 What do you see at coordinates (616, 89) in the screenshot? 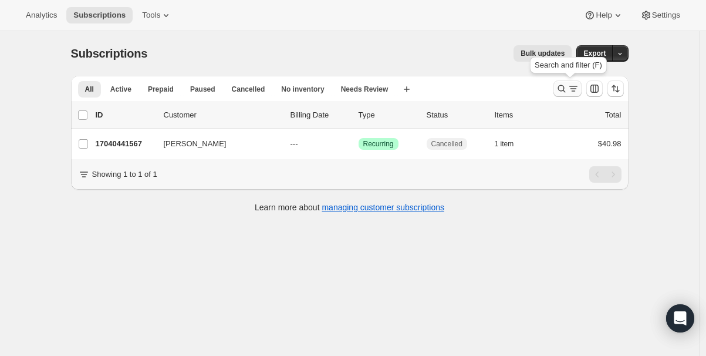
I see `button: Sort the results` at bounding box center [616, 89].